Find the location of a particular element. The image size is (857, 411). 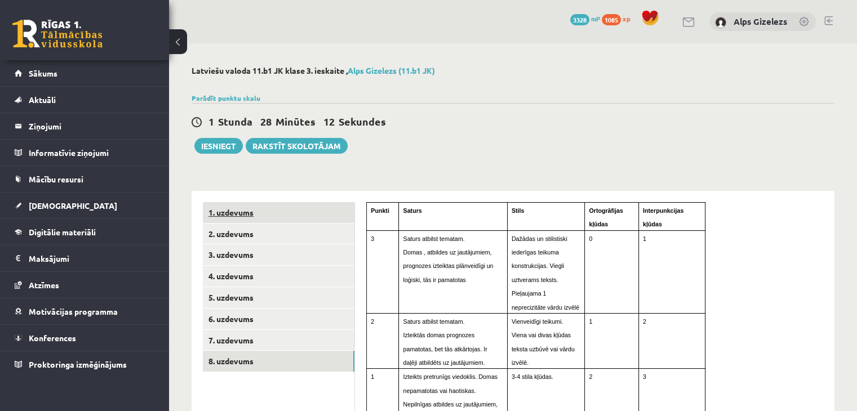

h2: Latviešu valoda 11.b1 JK klase 3. ieskaite , is located at coordinates (513, 70).